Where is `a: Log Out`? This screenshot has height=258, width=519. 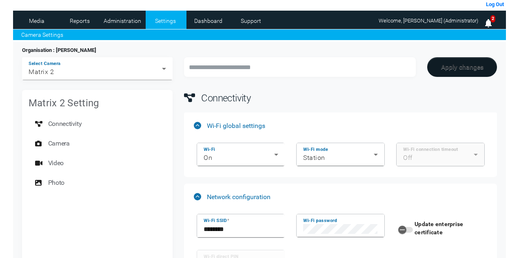 a: Log Out is located at coordinates (495, 4).